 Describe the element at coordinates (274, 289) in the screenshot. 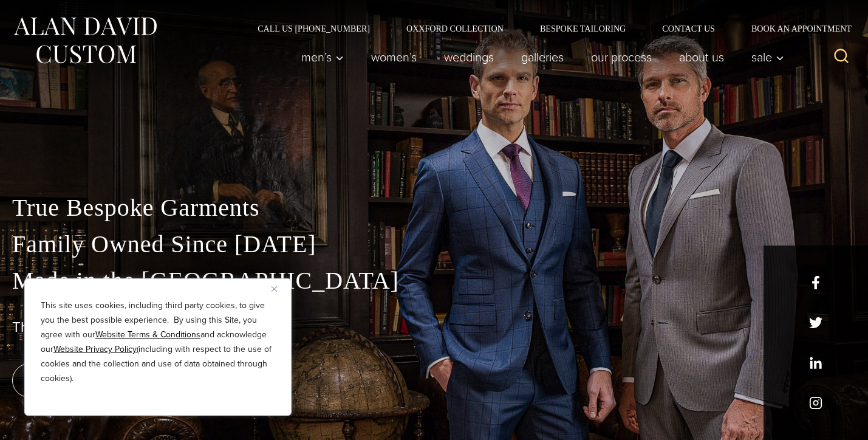

I see `img: Close` at that location.